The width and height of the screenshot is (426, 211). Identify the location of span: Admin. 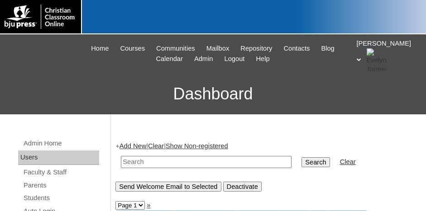
(203, 59).